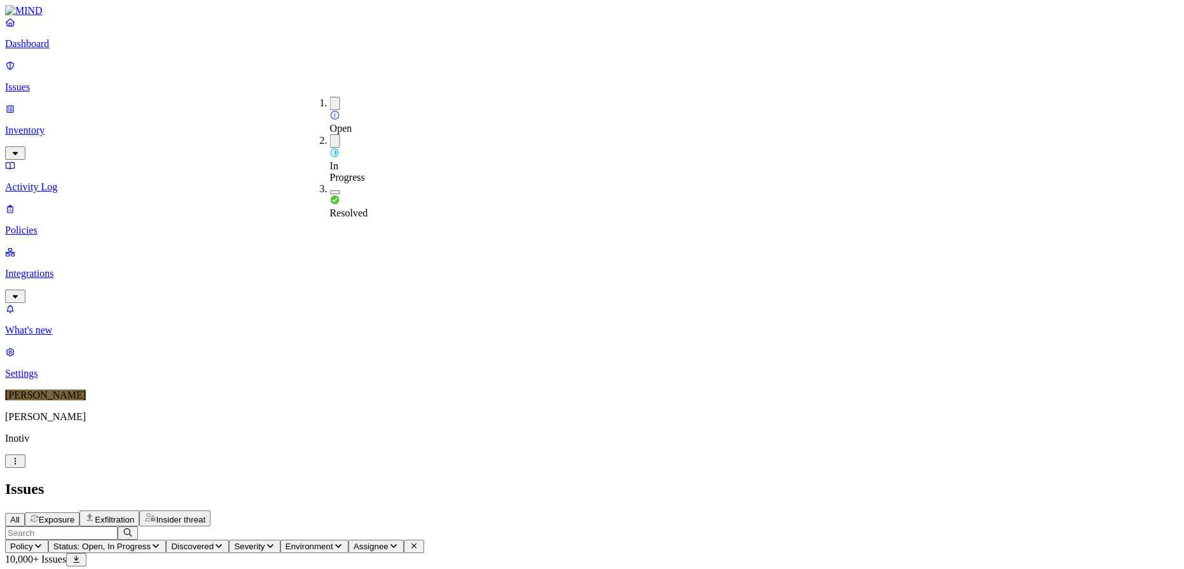 The width and height of the screenshot is (1184, 569). Describe the element at coordinates (22, 546) in the screenshot. I see `span: Policy` at that location.